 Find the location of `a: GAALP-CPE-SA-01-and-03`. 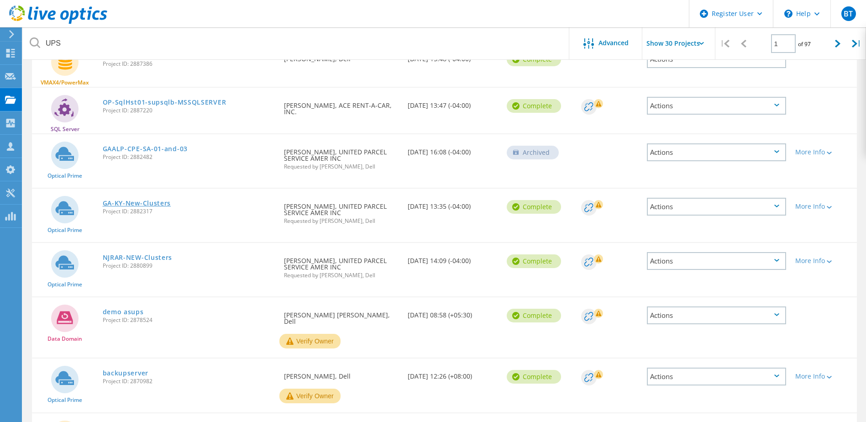

a: GAALP-CPE-SA-01-and-03 is located at coordinates (145, 149).